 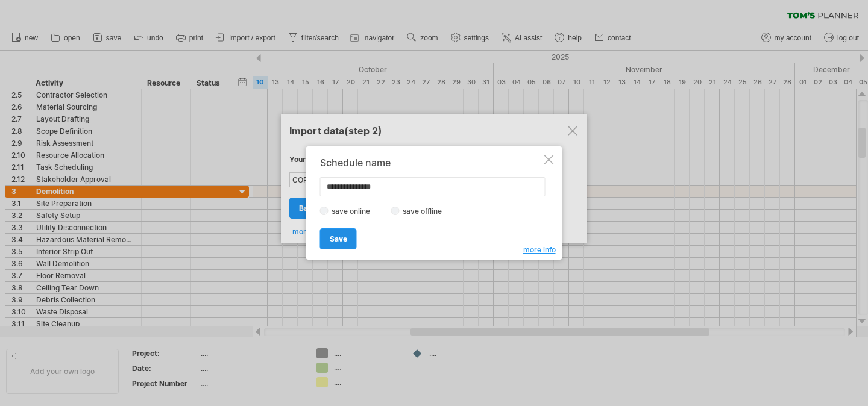 I want to click on span: Save, so click(x=338, y=239).